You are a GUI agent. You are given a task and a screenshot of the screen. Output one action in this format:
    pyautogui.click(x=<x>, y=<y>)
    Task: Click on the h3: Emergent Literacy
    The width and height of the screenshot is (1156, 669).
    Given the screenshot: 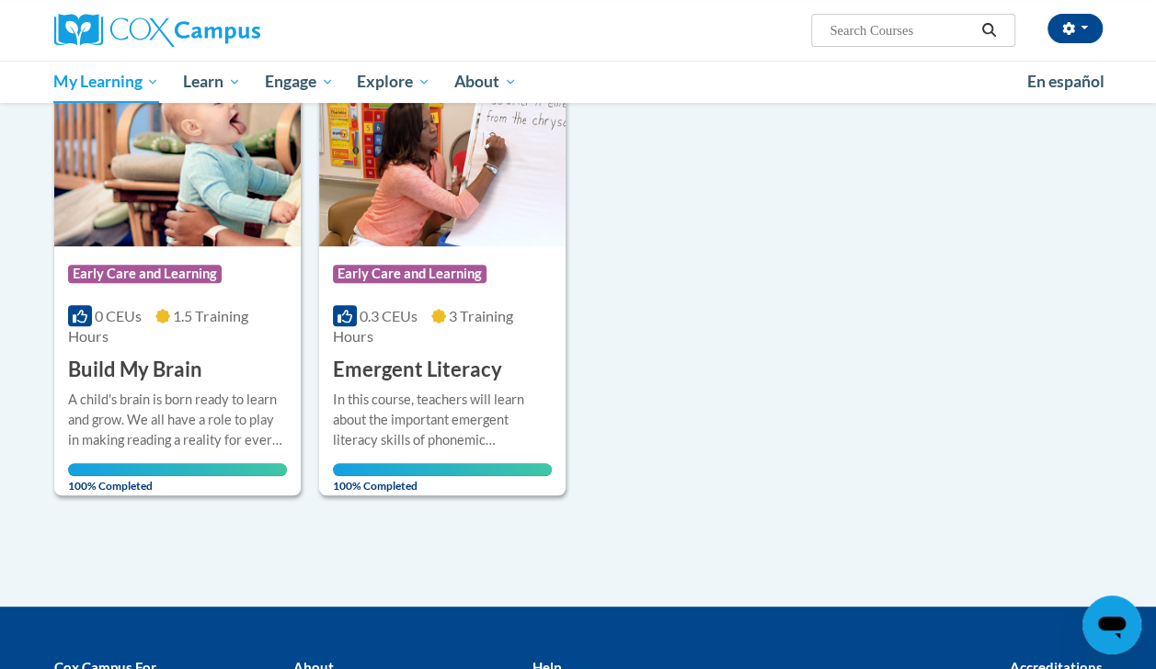 What is the action you would take?
    pyautogui.click(x=418, y=370)
    